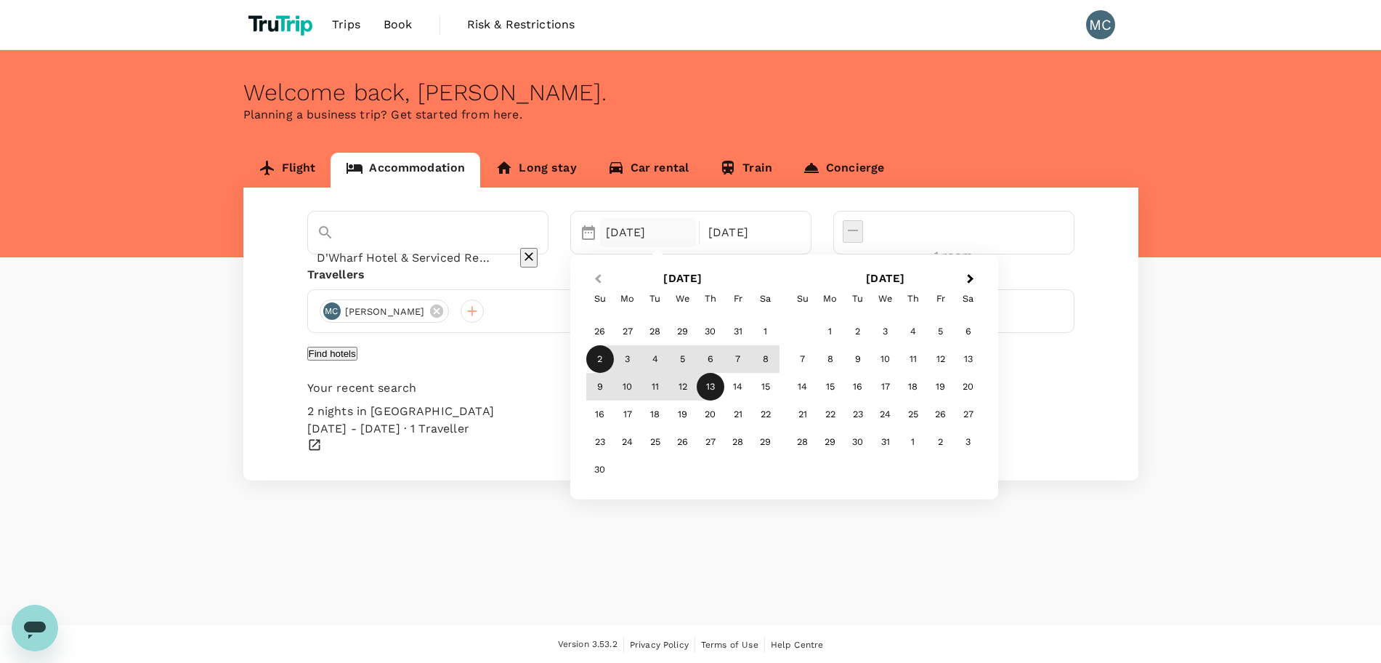 This screenshot has height=663, width=1381. Describe the element at coordinates (913, 414) in the screenshot. I see `div: Choose Thursday, December 25th, 2025` at that location.